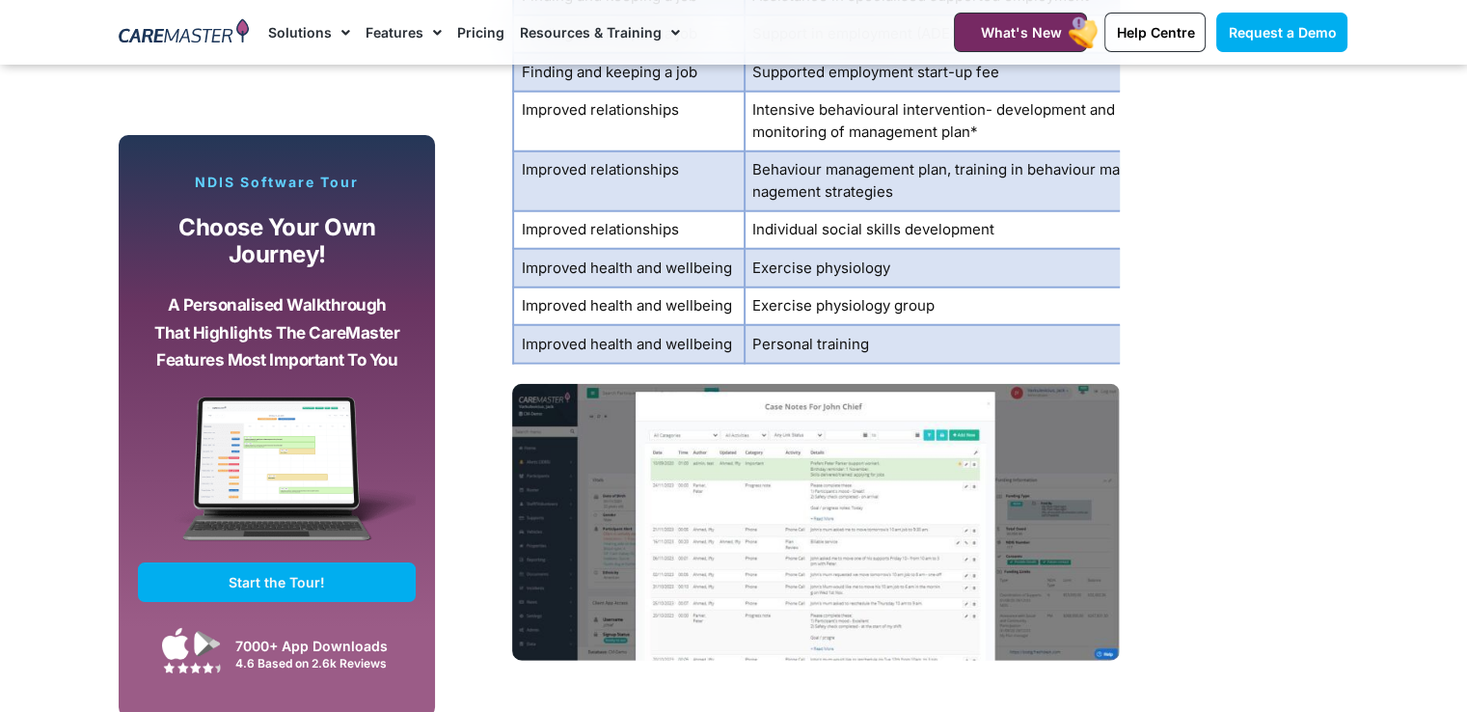  Describe the element at coordinates (1020, 32) in the screenshot. I see `a: What's New` at that location.